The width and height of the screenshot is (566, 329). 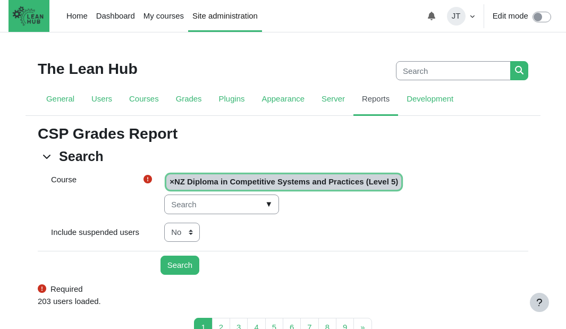 What do you see at coordinates (64, 191) in the screenshot?
I see `label: Course` at bounding box center [64, 191].